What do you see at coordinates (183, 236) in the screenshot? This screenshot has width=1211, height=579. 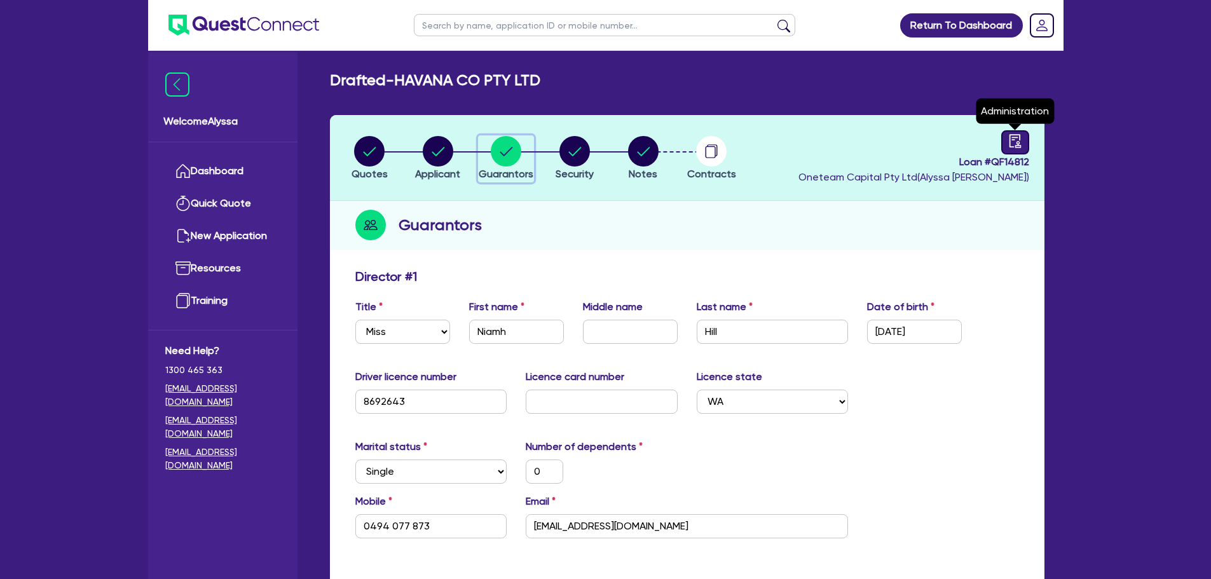 I see `img: new-application` at bounding box center [183, 236].